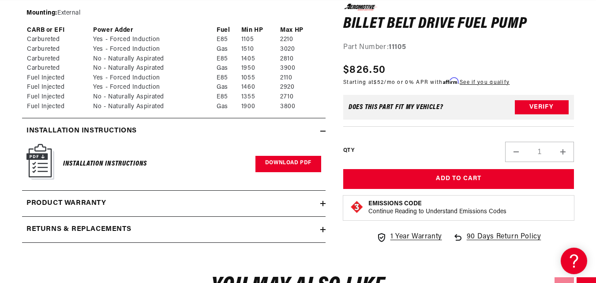 This screenshot has height=283, width=596. I want to click on h2: Installation Instructions, so click(82, 131).